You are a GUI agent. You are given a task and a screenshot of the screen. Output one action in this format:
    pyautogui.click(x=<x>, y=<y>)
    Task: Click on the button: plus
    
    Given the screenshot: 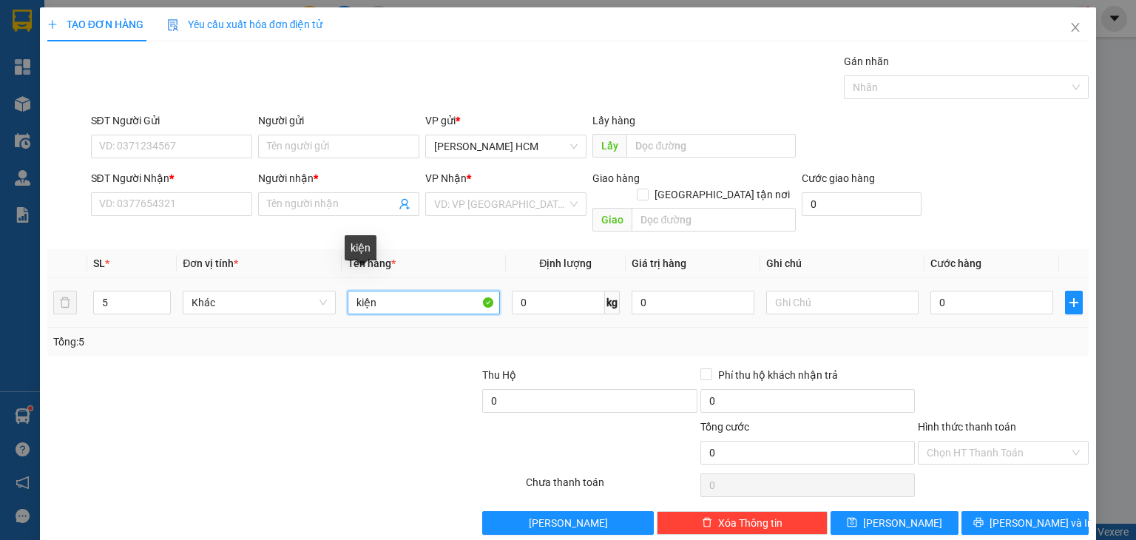 What is the action you would take?
    pyautogui.click(x=1074, y=302)
    